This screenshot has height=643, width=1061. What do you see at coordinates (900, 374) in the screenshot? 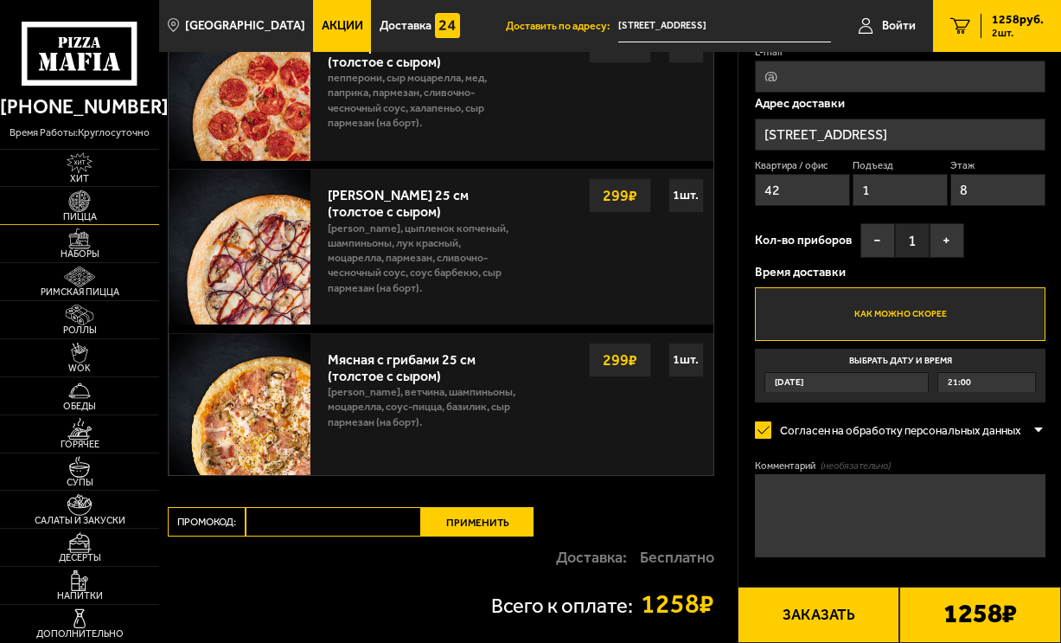
I see `label: Выбрать дату и время` at bounding box center [900, 374].